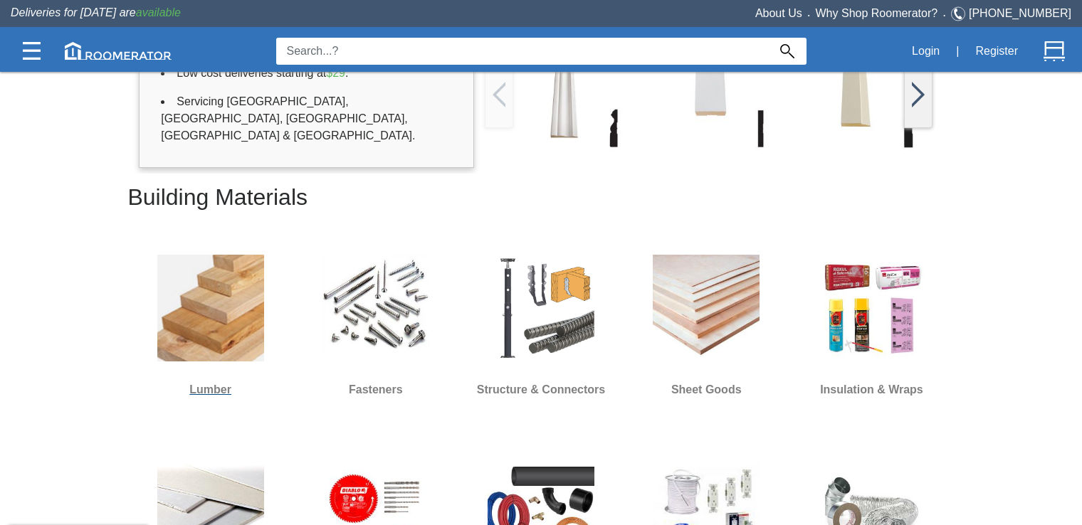  What do you see at coordinates (211, 390) in the screenshot?
I see `h6: Lumber` at bounding box center [211, 390].